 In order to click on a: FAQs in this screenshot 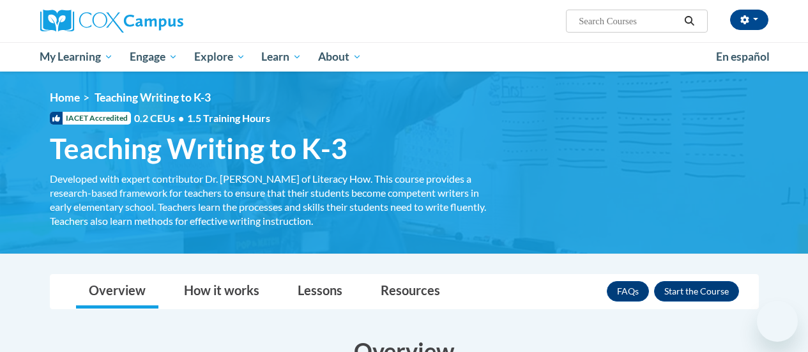, I will do `click(628, 291)`.